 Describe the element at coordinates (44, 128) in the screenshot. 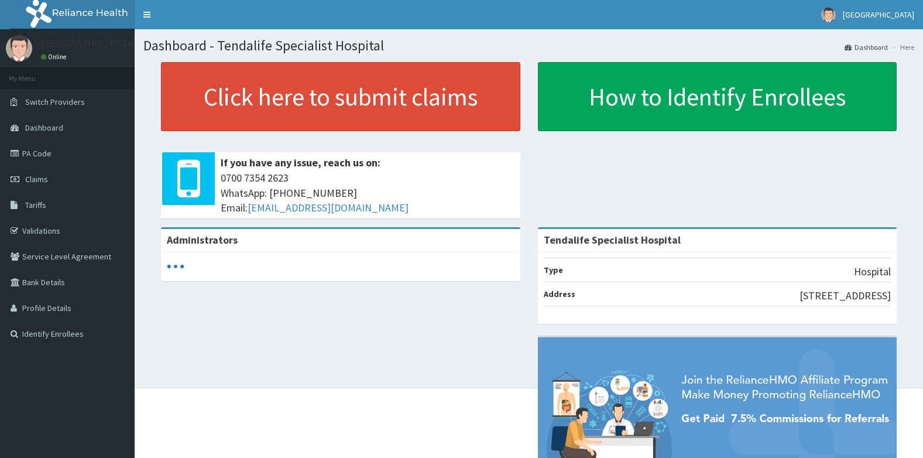

I see `span: Dashboard` at that location.